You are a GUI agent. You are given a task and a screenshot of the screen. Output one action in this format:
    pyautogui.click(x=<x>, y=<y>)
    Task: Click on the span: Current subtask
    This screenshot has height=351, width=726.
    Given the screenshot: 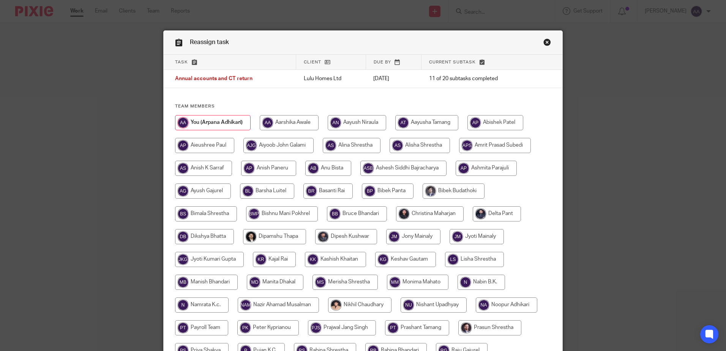 What is the action you would take?
    pyautogui.click(x=452, y=62)
    